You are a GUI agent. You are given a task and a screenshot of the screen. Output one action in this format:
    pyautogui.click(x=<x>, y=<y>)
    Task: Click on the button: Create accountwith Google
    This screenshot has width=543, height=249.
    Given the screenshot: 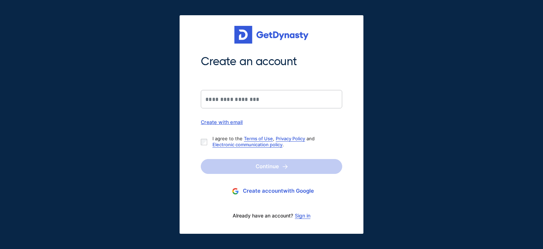 What is the action you would take?
    pyautogui.click(x=272, y=191)
    